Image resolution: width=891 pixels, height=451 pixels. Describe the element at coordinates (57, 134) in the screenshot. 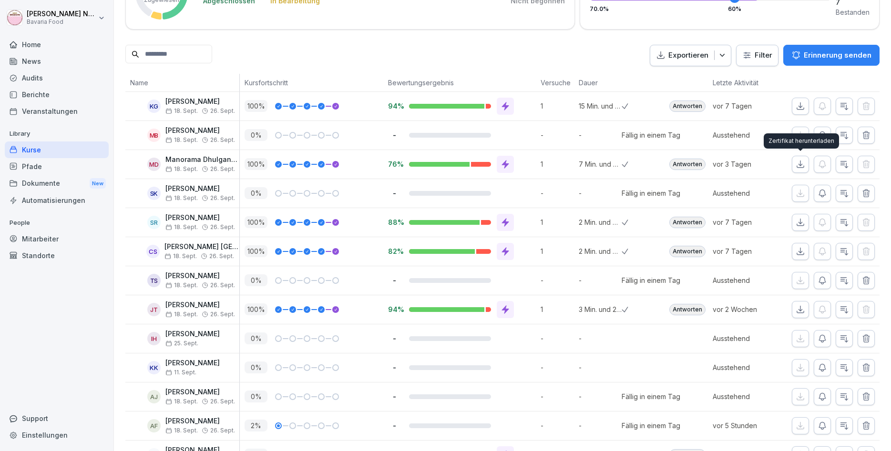

I see `p: Library` at that location.